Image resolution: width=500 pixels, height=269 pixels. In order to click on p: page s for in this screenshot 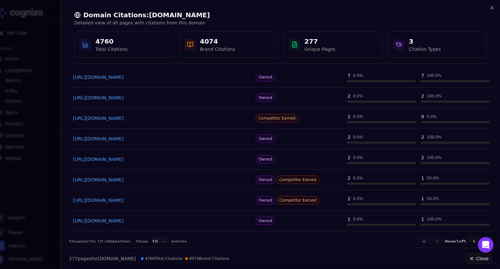, I will do `click(102, 258)`.